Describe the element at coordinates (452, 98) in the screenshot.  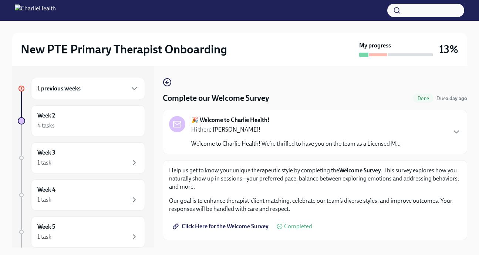
I see `span: Due` at that location.